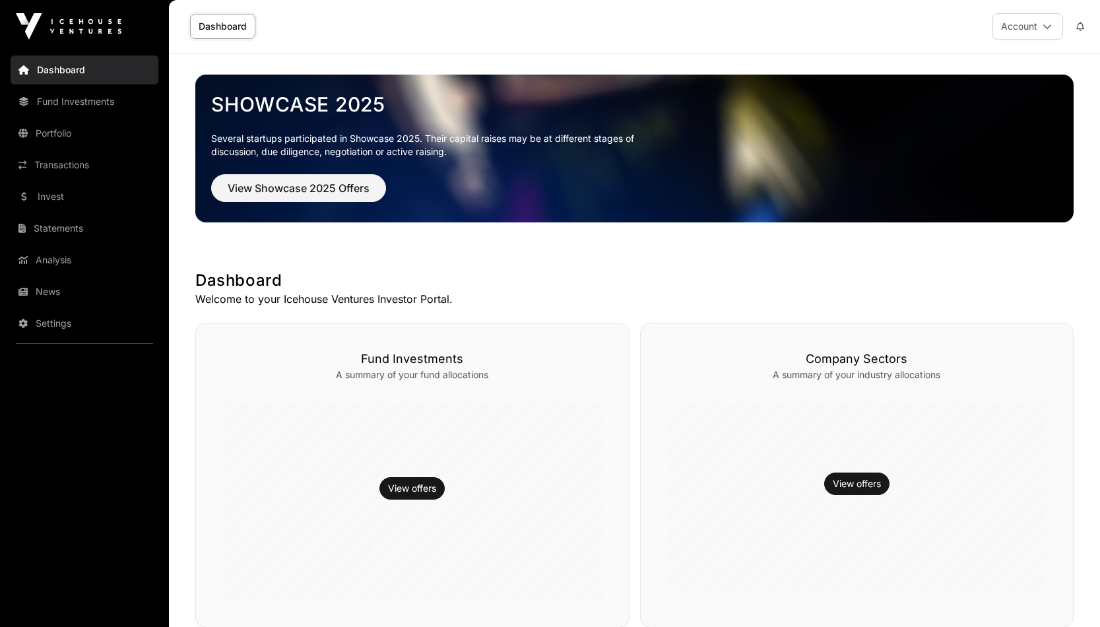  Describe the element at coordinates (84, 323) in the screenshot. I see `a: Settings` at that location.